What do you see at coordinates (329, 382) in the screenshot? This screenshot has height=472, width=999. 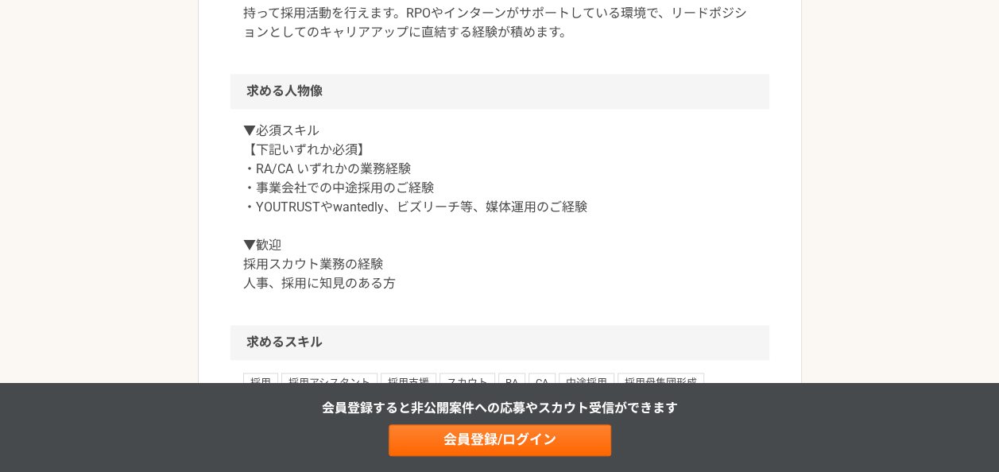 I see `span: 採用アシスタント` at bounding box center [329, 382].